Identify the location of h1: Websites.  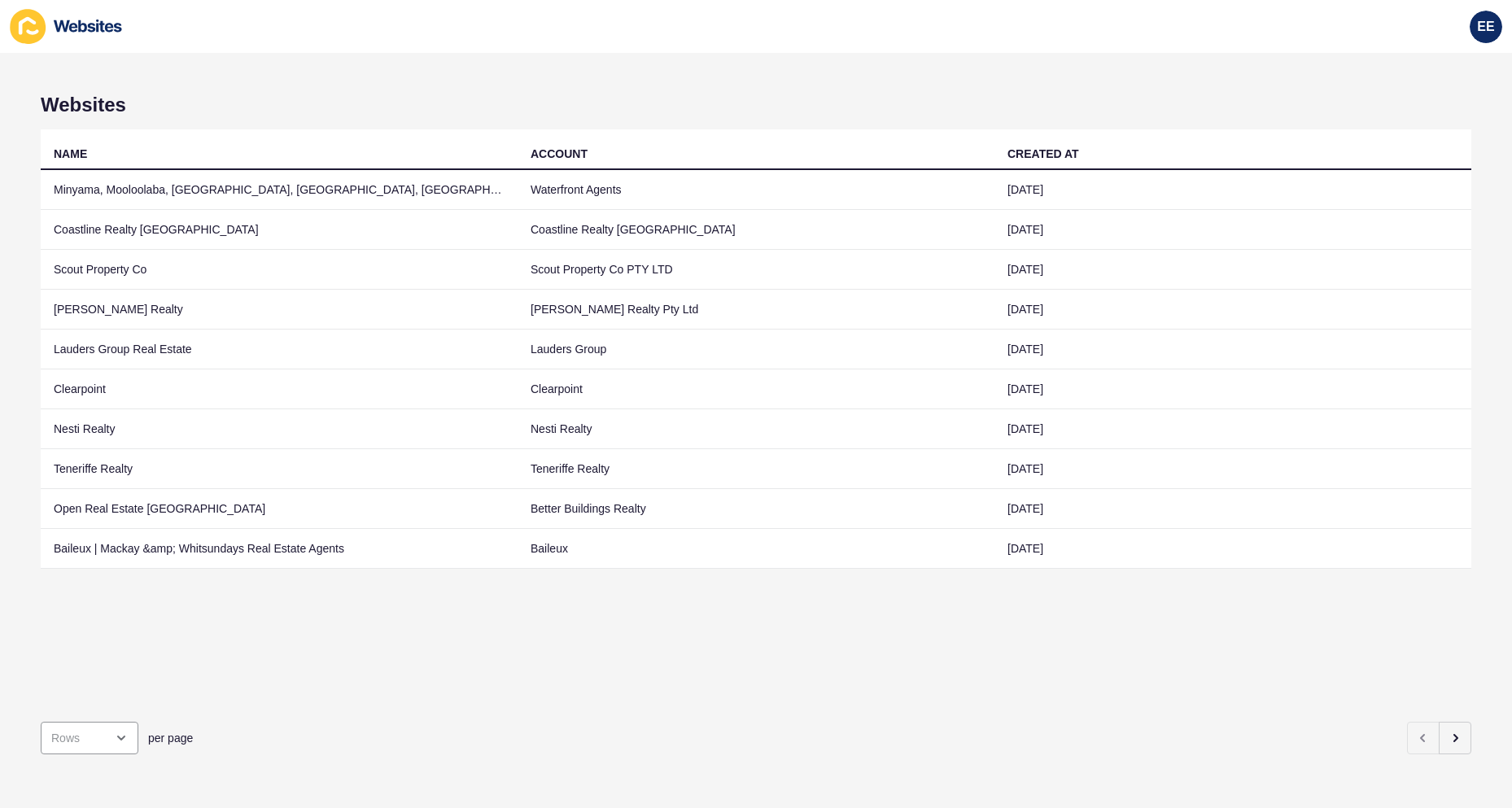
(756, 105).